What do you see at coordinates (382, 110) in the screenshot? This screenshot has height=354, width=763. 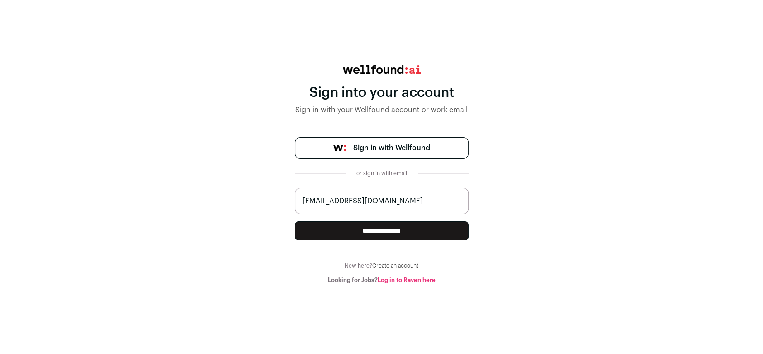 I see `div: Sign in with your Wellfound account or work email` at bounding box center [382, 110].